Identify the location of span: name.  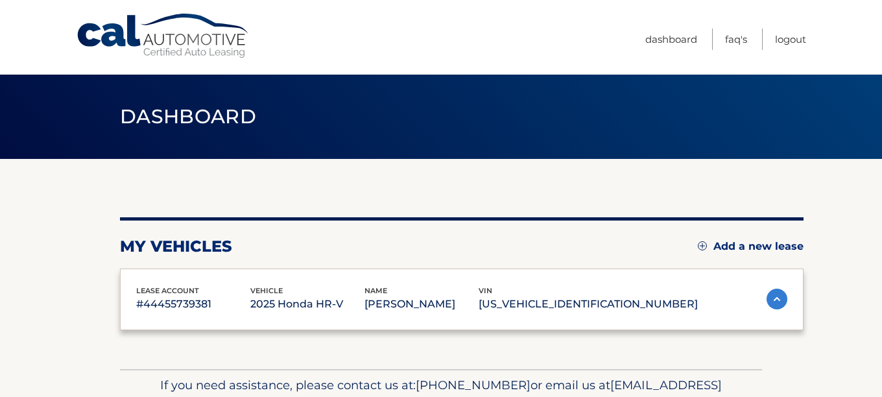
(375, 290).